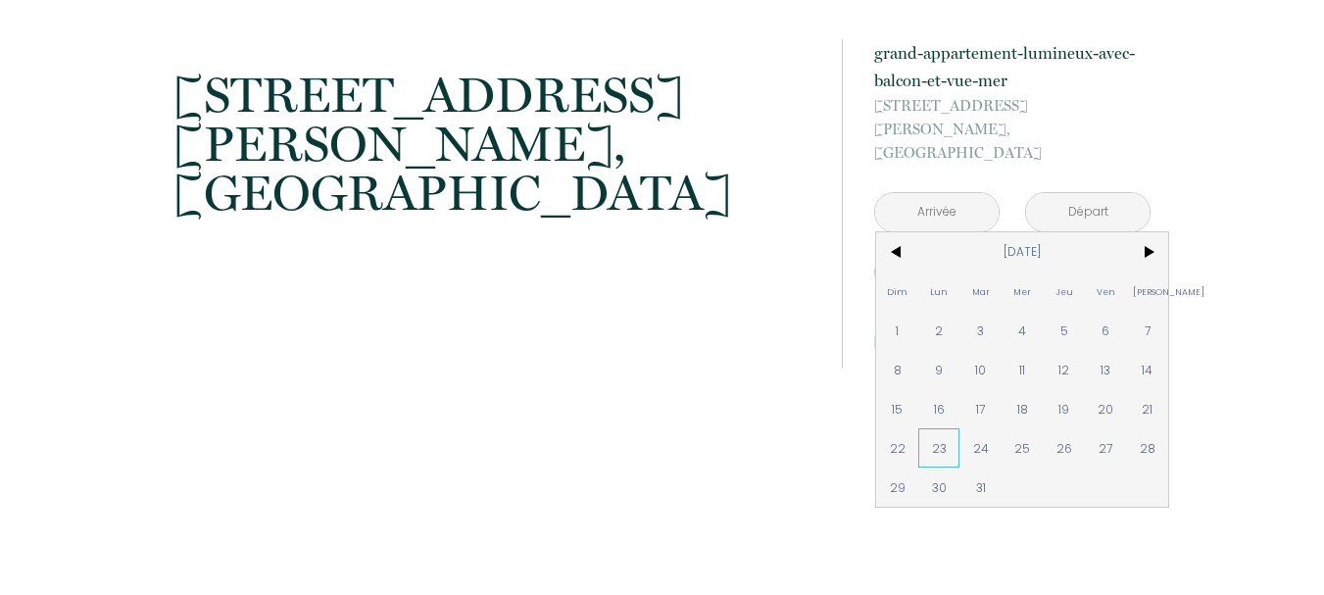  I want to click on input: Départ, so click(1088, 212).